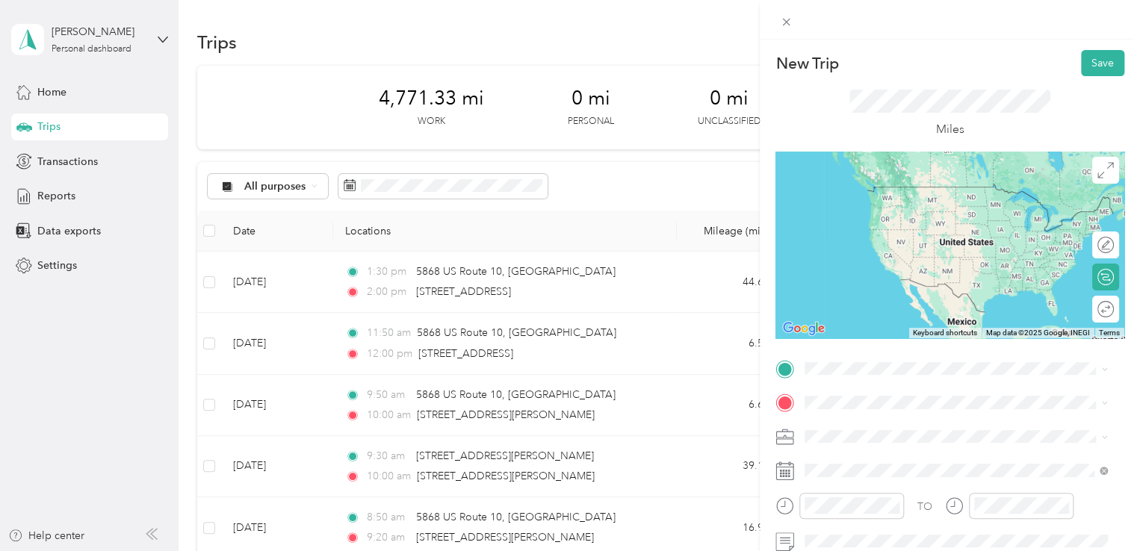 Image resolution: width=1140 pixels, height=551 pixels. I want to click on a: Open this area in Google Maps (opens a new window), so click(804, 329).